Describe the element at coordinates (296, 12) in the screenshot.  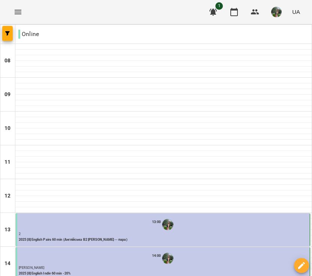
I see `button: UA` at that location.